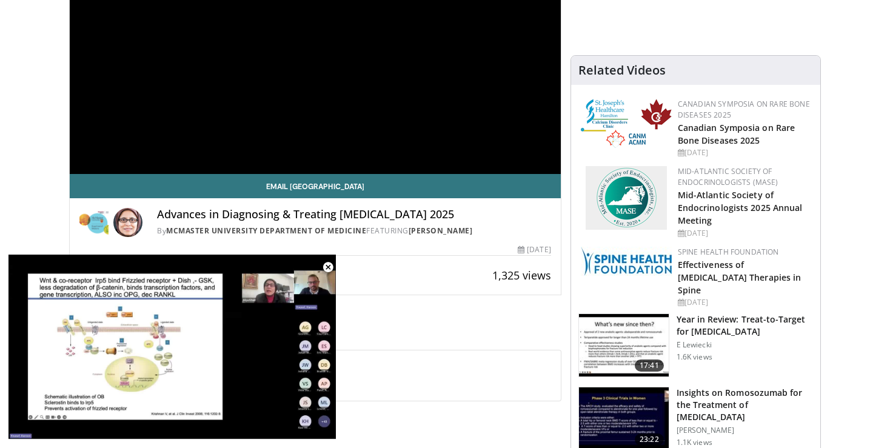  Describe the element at coordinates (94, 223) in the screenshot. I see `img: McMaster University Department of Medicine` at that location.